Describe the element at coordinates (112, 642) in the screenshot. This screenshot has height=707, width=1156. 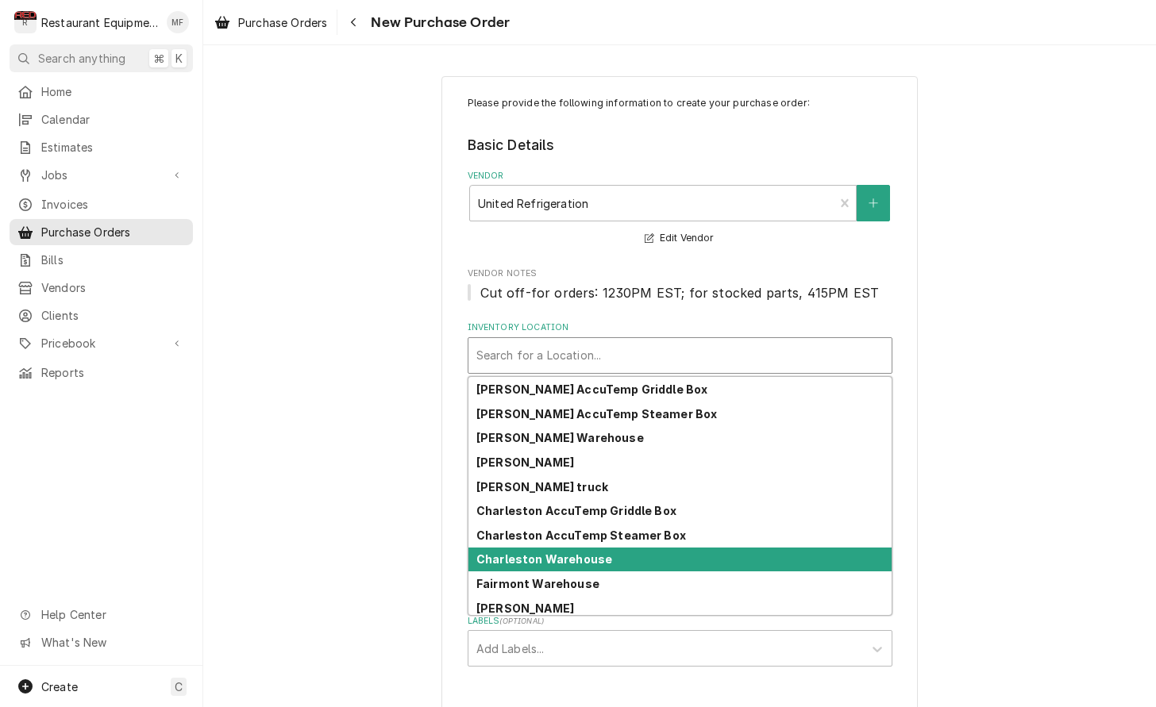
I see `span: What's New` at that location.